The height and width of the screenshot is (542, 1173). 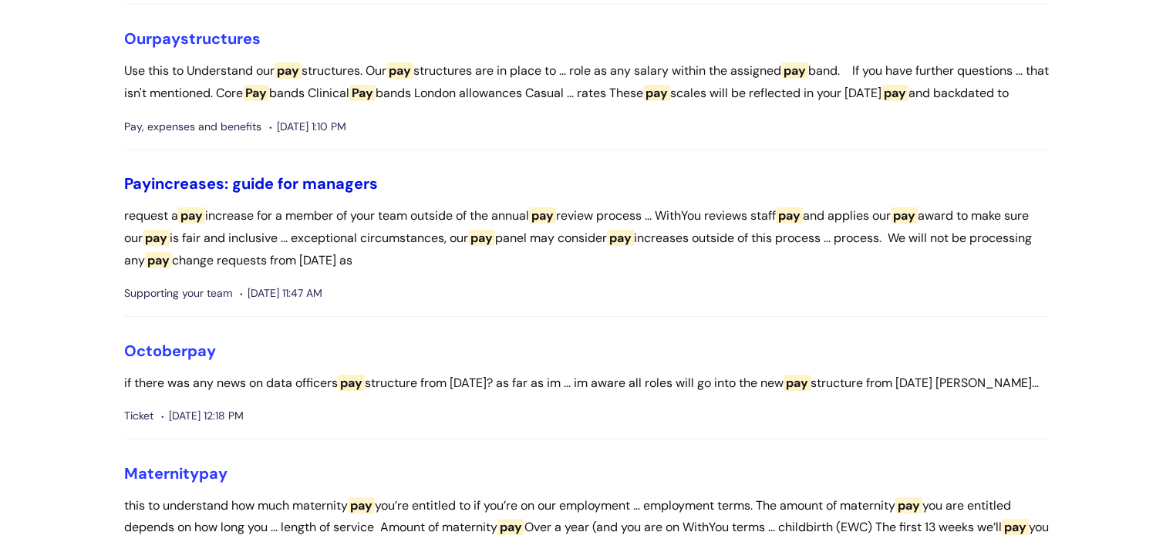 What do you see at coordinates (193, 126) in the screenshot?
I see `span: Pay, expenses and benefits` at bounding box center [193, 126].